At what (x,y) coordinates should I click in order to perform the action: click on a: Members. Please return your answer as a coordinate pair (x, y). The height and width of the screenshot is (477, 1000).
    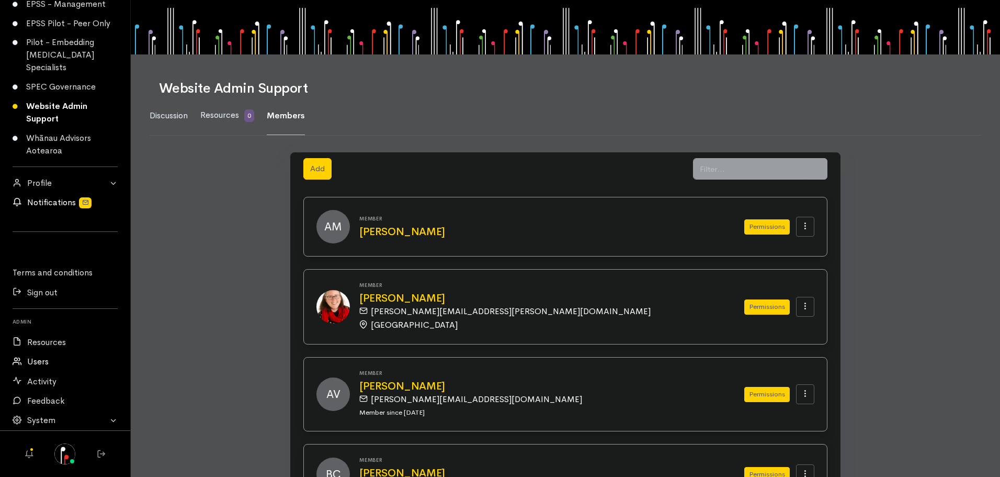
    Looking at the image, I should click on (286, 116).